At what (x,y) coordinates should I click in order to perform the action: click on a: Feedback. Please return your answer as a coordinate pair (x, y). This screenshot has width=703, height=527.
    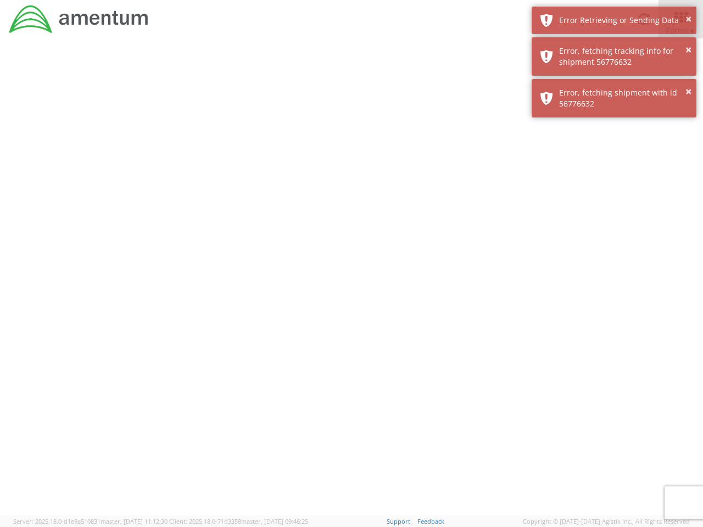
    Looking at the image, I should click on (430, 521).